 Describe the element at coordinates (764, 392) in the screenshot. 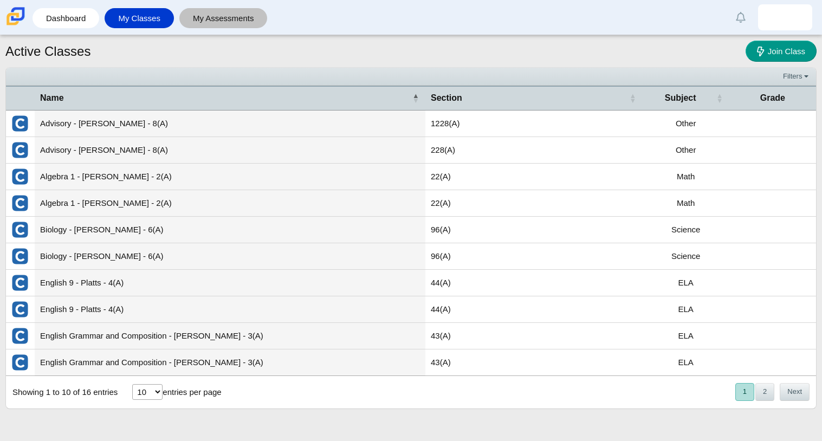

I see `button: 2` at that location.